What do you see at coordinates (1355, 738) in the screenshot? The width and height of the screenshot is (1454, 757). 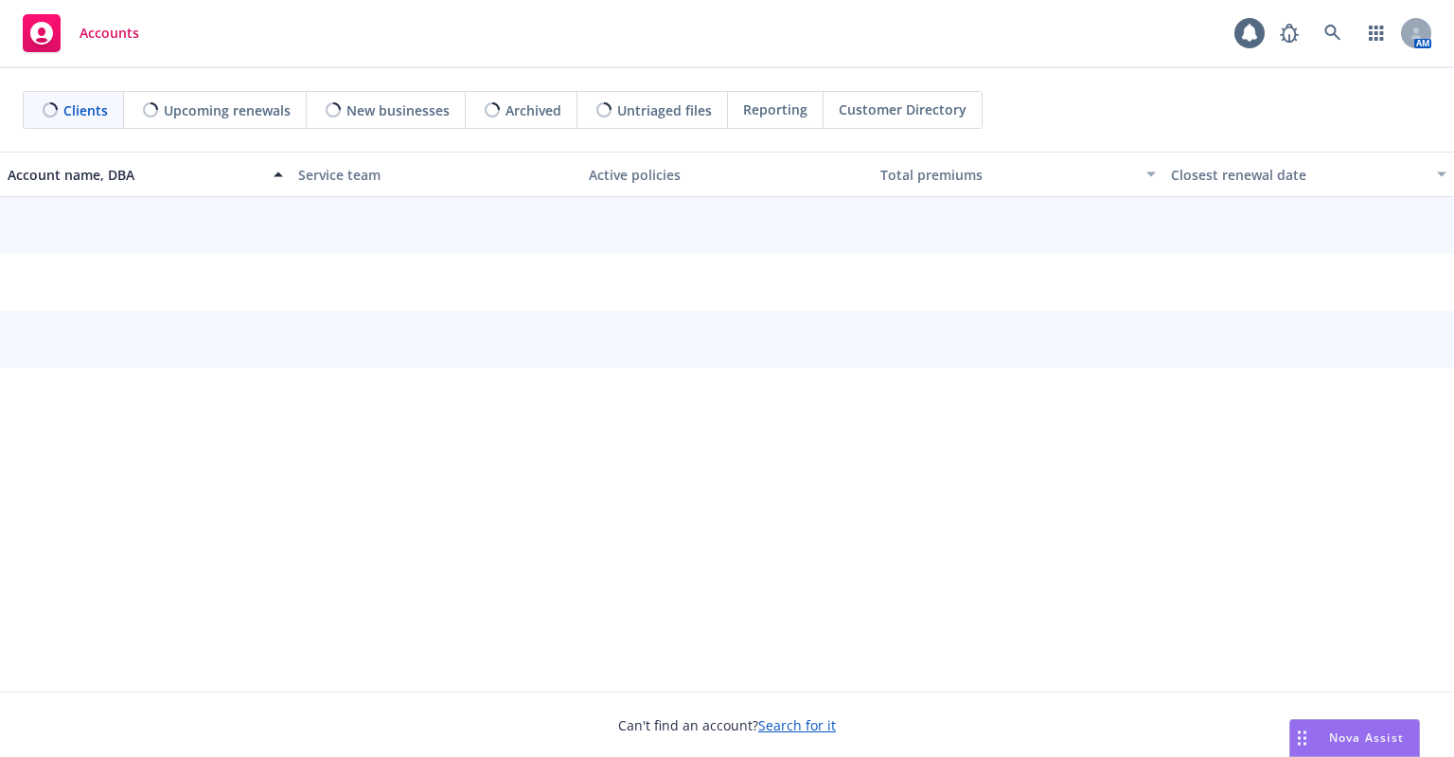 I see `button: Nova Assist` at bounding box center [1355, 738].